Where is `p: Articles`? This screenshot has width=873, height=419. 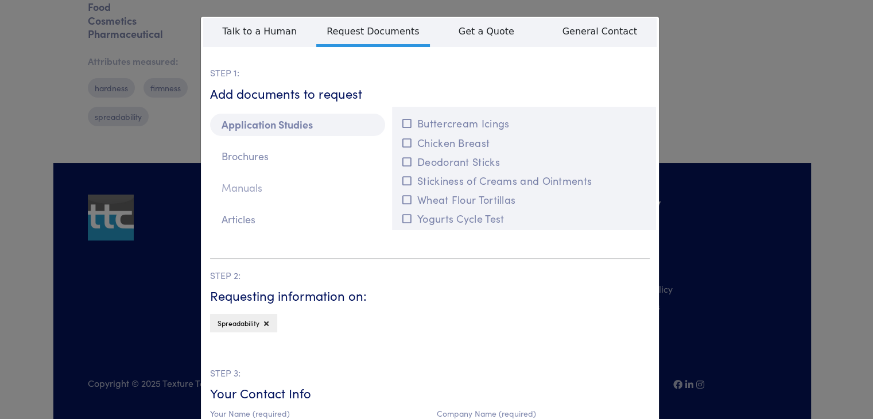 p: Articles is located at coordinates (297, 219).